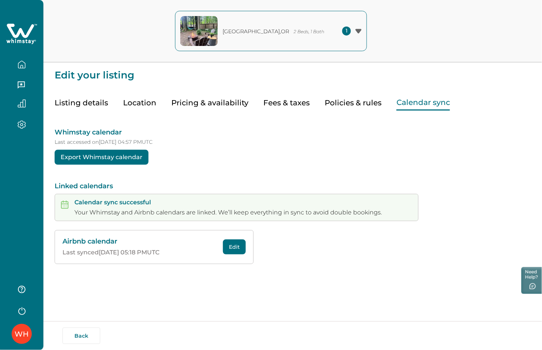 The image size is (542, 350). Describe the element at coordinates (228, 203) in the screenshot. I see `p: Calendar sync successful` at that location.